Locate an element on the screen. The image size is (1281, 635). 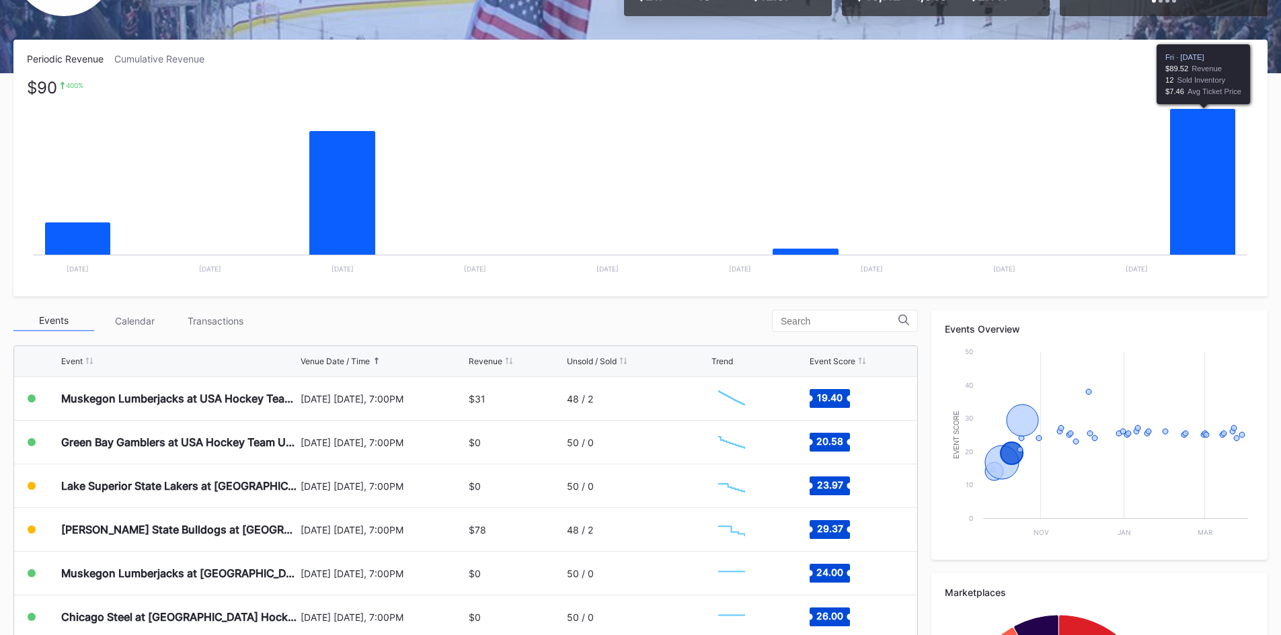
text: 26.00 is located at coordinates (830, 616).